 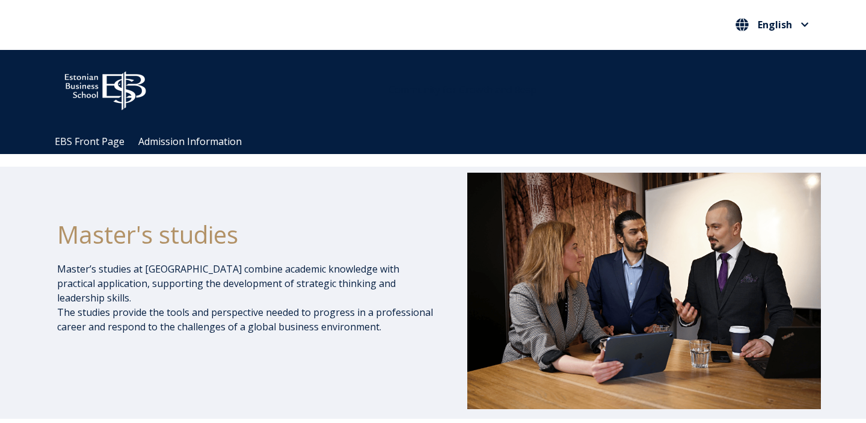 I want to click on nav: Select your language, so click(x=772, y=25).